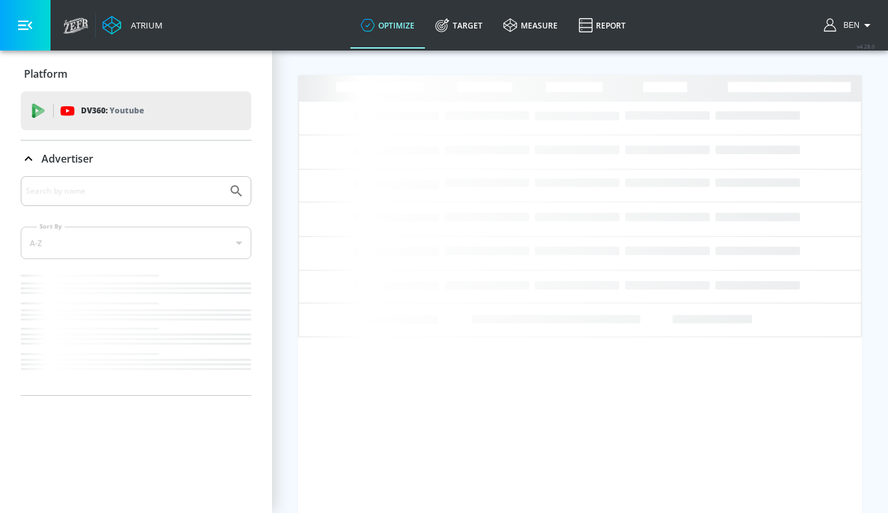 The width and height of the screenshot is (888, 513). I want to click on span: login as: ben@bskconsulting.co, so click(849, 25).